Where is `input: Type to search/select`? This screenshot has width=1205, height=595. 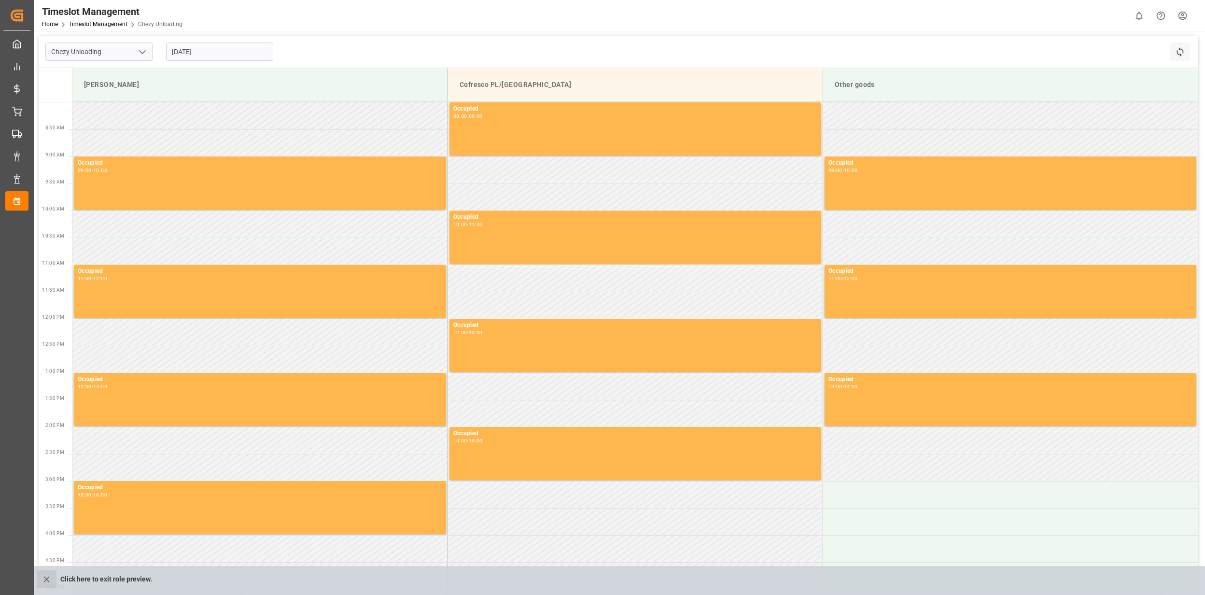
input: Type to search/select is located at coordinates (99, 52).